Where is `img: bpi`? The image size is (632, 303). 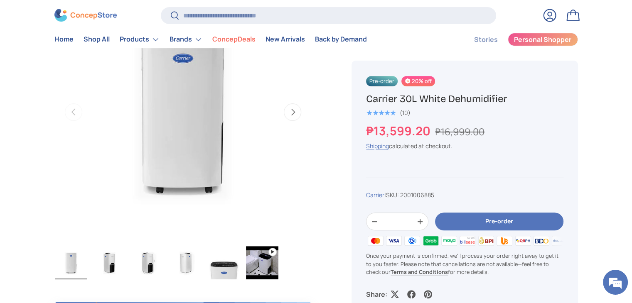 img: bpi is located at coordinates (486, 241).